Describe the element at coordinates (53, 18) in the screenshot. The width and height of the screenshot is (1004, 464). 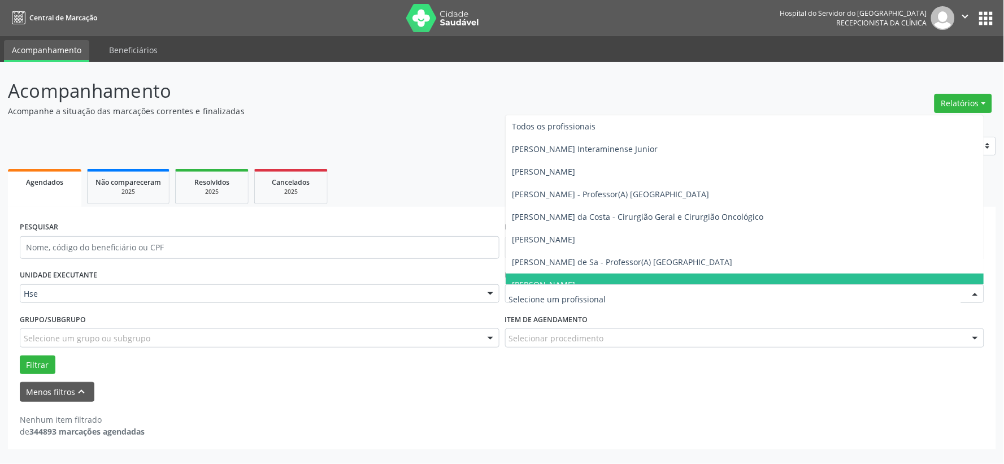
I see `a: Central de Marcação` at that location.